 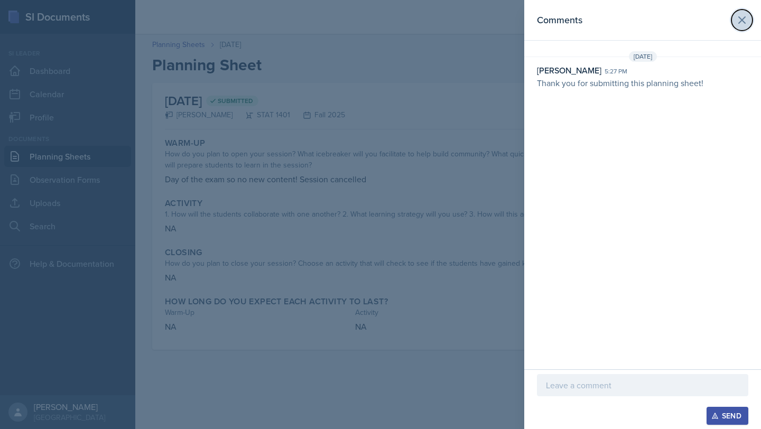 I want to click on div: 5:27 pm, so click(x=616, y=71).